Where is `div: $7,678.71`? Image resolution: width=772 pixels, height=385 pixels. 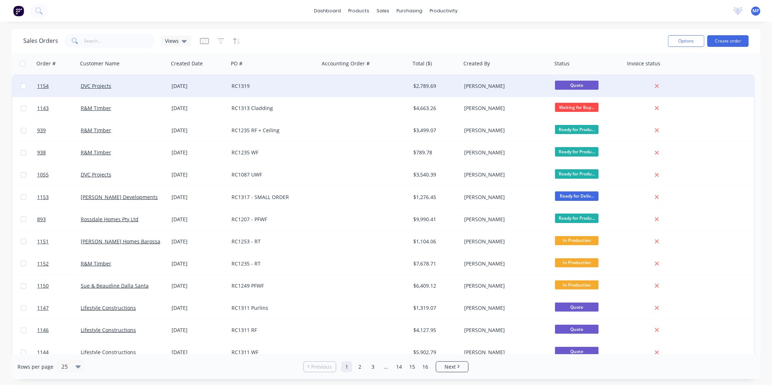
div: $7,678.71 is located at coordinates (435, 264).